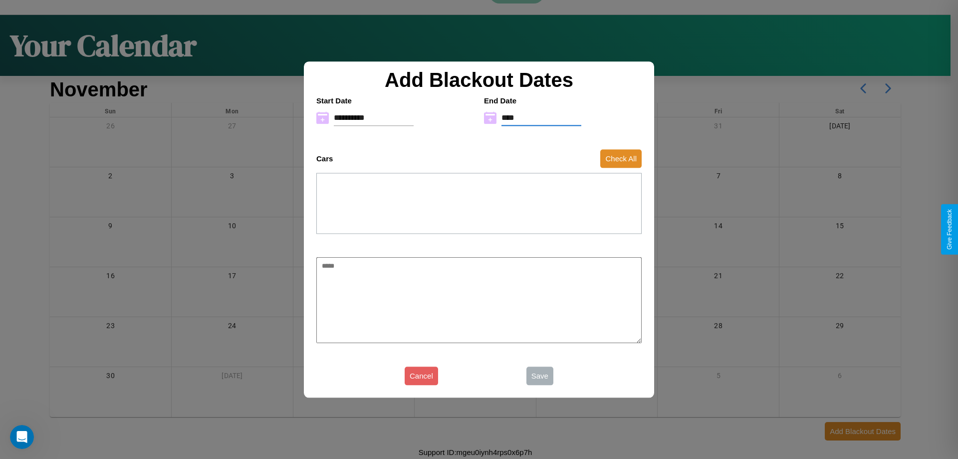 This screenshot has height=459, width=958. Describe the element at coordinates (421, 375) in the screenshot. I see `button: Cancel` at that location.